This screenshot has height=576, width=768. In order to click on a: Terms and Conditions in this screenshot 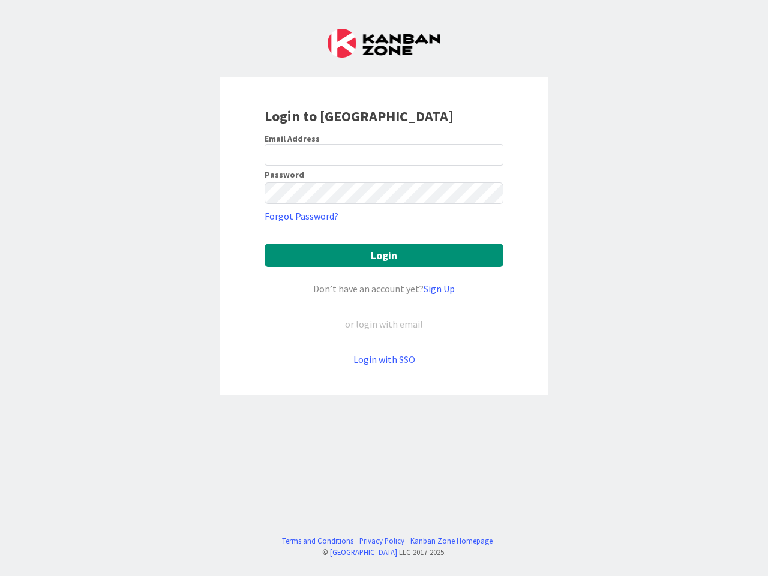, I will do `click(318, 541)`.